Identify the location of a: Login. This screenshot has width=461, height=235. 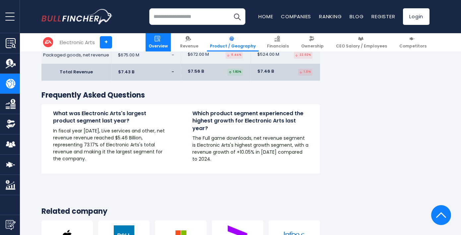
(416, 17).